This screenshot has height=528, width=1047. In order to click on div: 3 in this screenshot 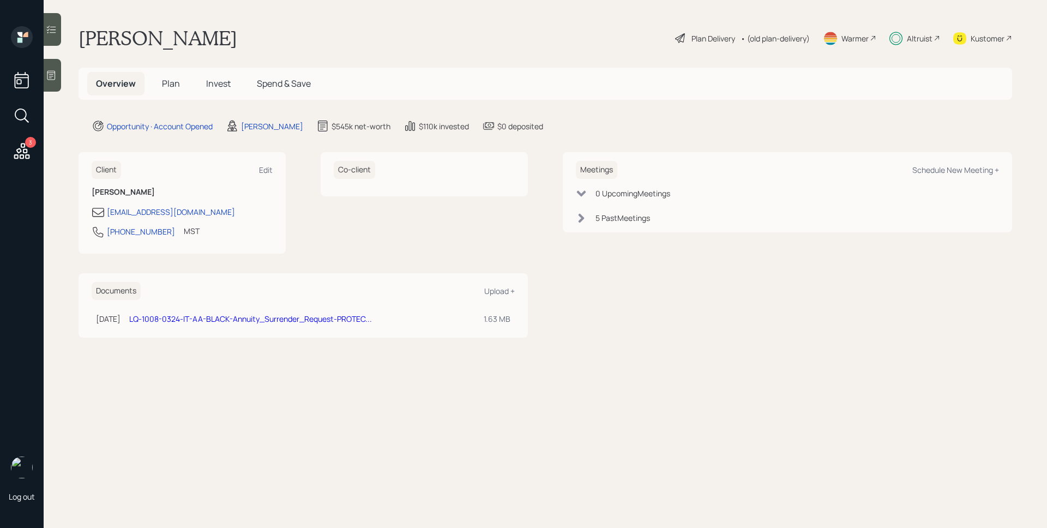, I will do `click(31, 142)`.